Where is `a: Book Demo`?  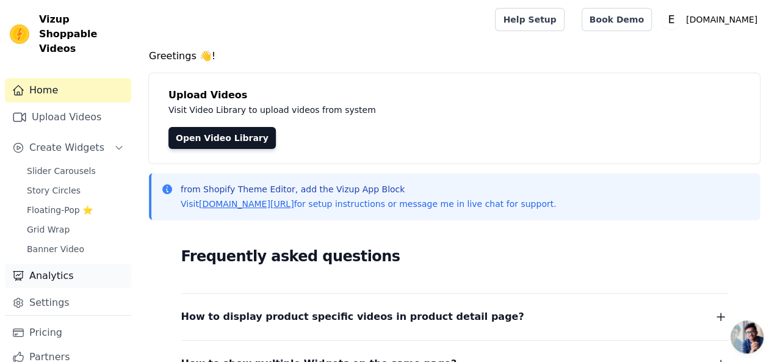 a: Book Demo is located at coordinates (616, 20).